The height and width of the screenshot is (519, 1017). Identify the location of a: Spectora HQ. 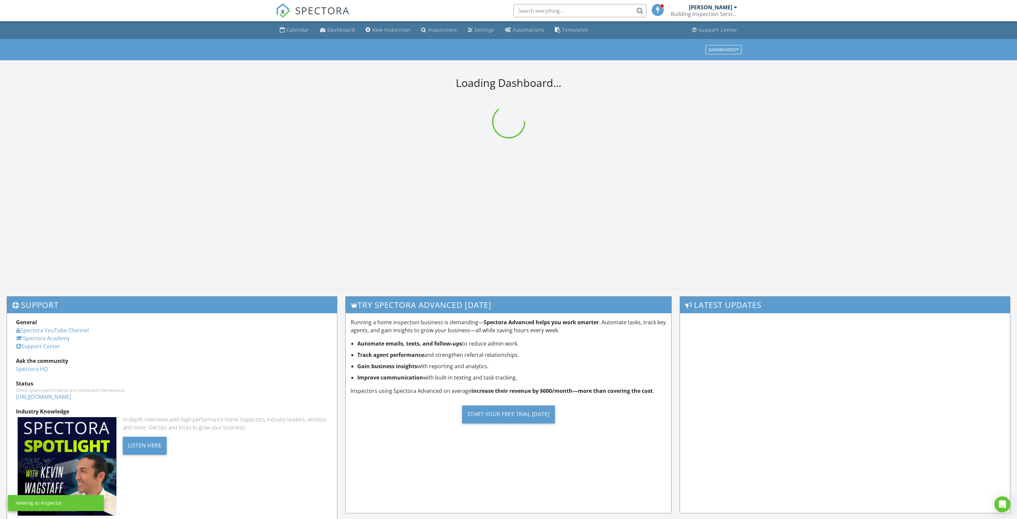
(32, 369).